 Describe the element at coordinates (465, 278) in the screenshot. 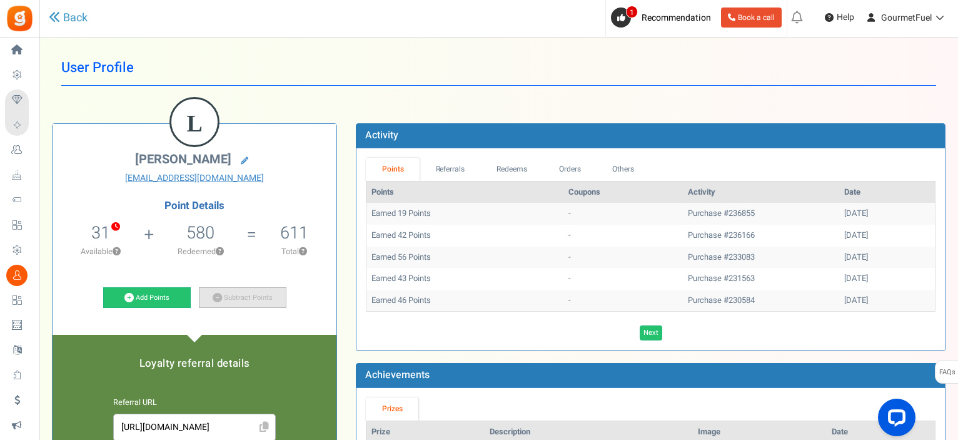

I see `td: Earned 43 Points` at that location.